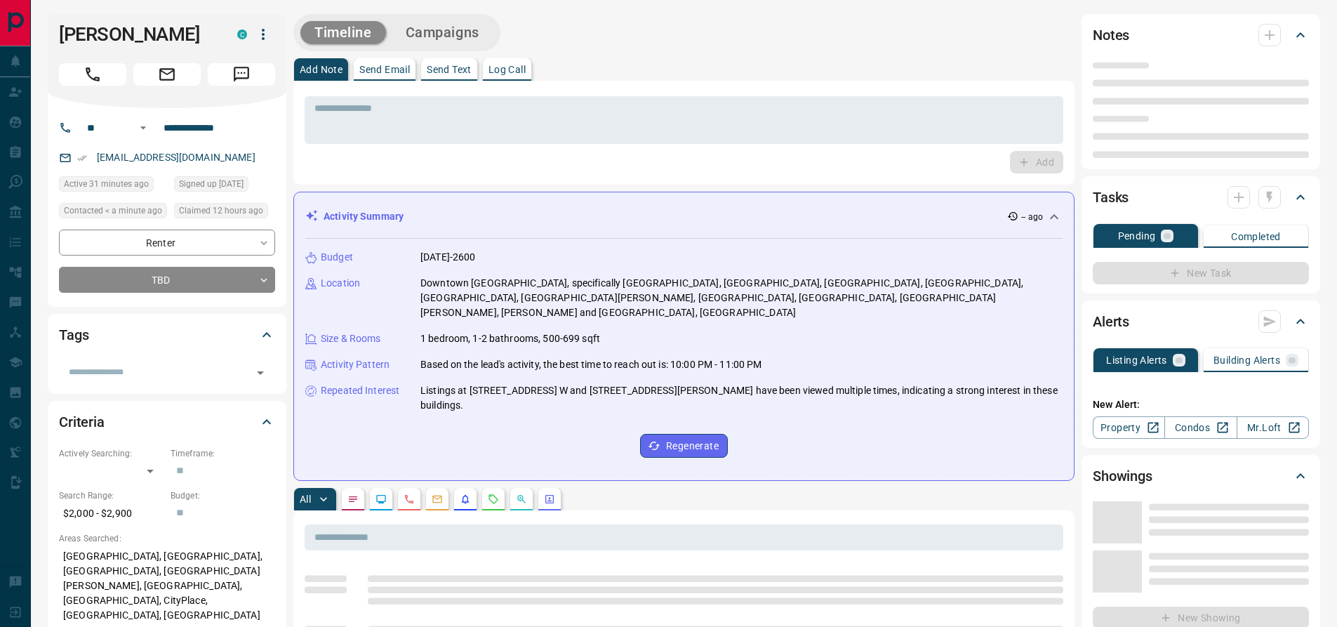 The width and height of the screenshot is (1337, 627). I want to click on p: All, so click(305, 499).